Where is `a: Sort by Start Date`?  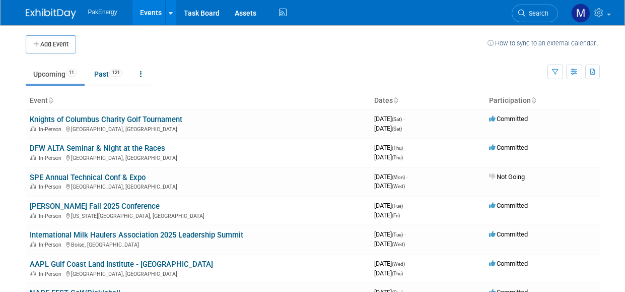
a: Sort by Start Date is located at coordinates (395, 100).